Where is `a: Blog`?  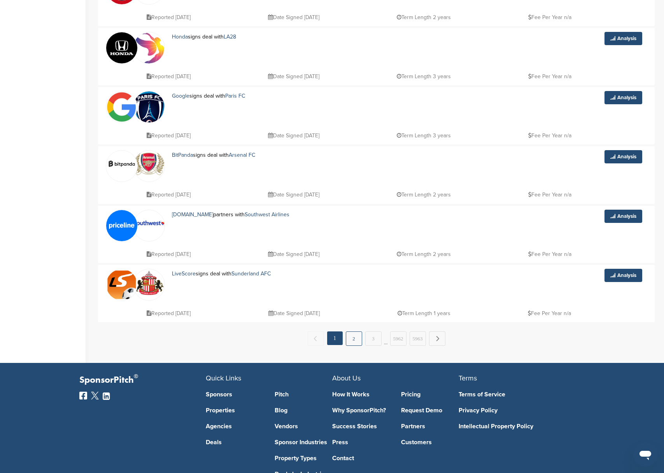 a: Blog is located at coordinates (303, 410).